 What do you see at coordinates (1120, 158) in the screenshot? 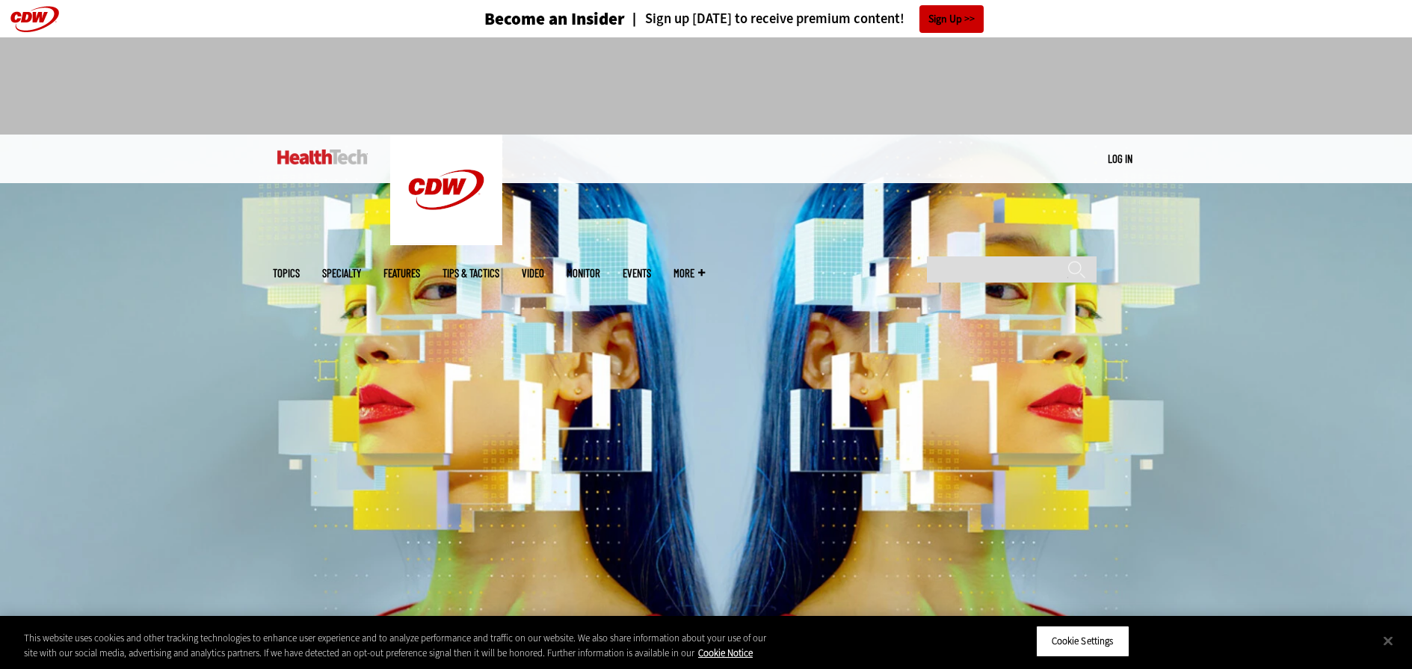
I see `a: Log in` at bounding box center [1120, 158].